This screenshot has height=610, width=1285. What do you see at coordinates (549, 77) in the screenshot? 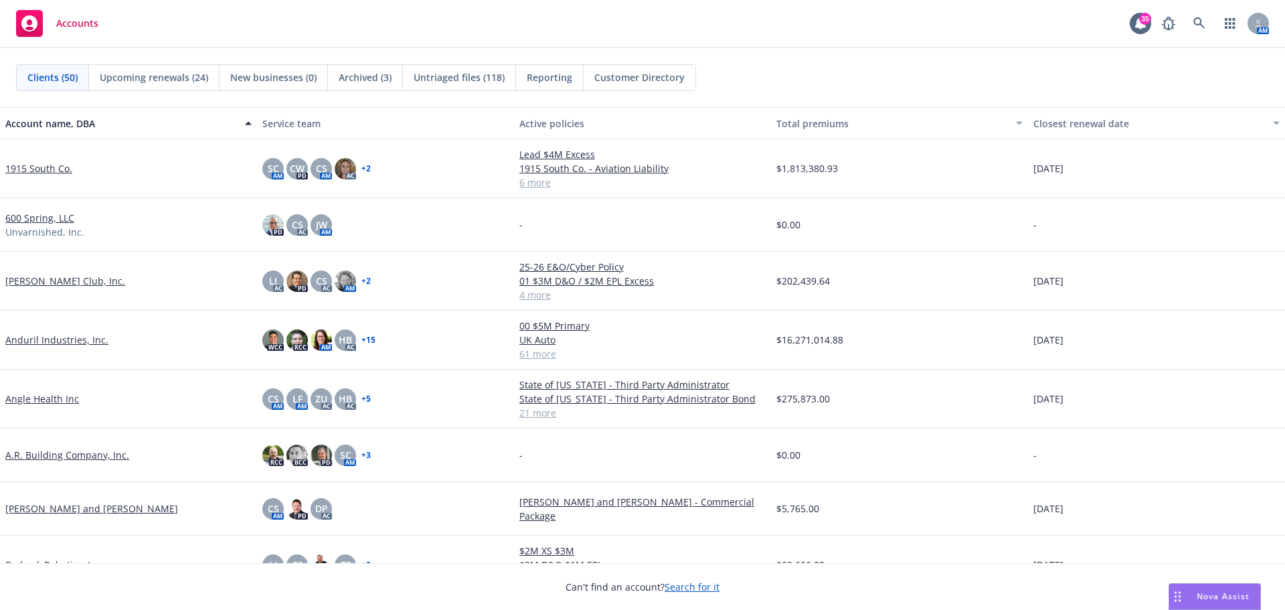
I see `span: Reporting` at bounding box center [549, 77].